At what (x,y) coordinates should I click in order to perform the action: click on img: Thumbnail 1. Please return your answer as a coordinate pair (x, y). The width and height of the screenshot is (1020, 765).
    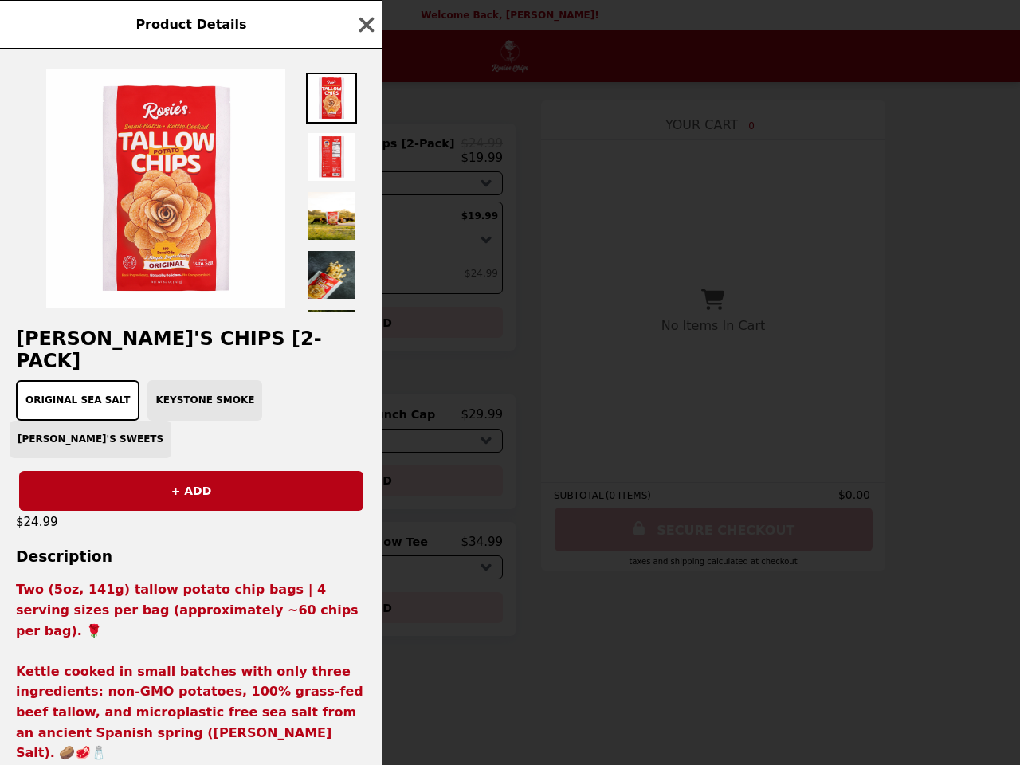
    Looking at the image, I should click on (331, 98).